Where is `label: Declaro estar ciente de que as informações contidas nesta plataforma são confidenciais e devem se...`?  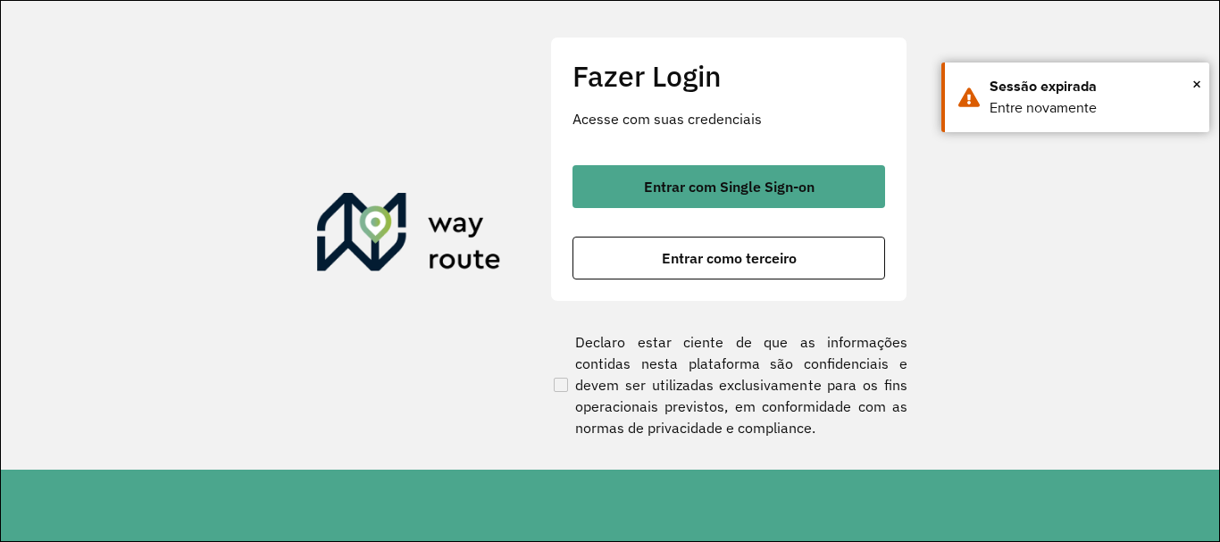
label: Declaro estar ciente de que as informações contidas nesta plataforma são confidenciais e devem se... is located at coordinates (729, 385).